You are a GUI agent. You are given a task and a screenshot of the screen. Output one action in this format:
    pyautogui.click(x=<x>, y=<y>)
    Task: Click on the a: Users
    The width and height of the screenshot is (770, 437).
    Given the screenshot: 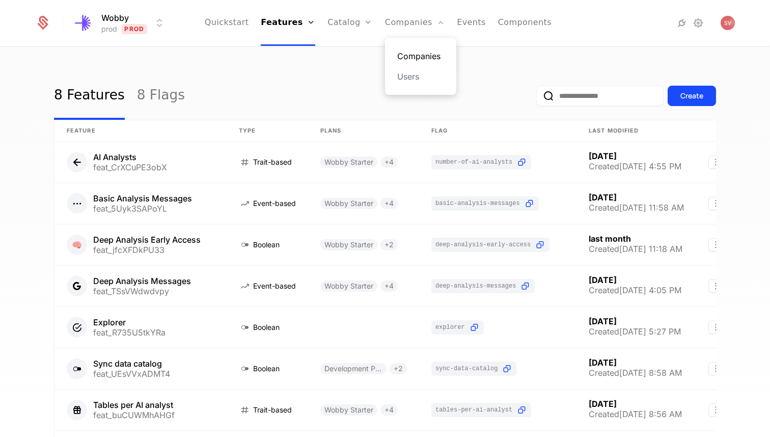 What is the action you would take?
    pyautogui.click(x=421, y=76)
    